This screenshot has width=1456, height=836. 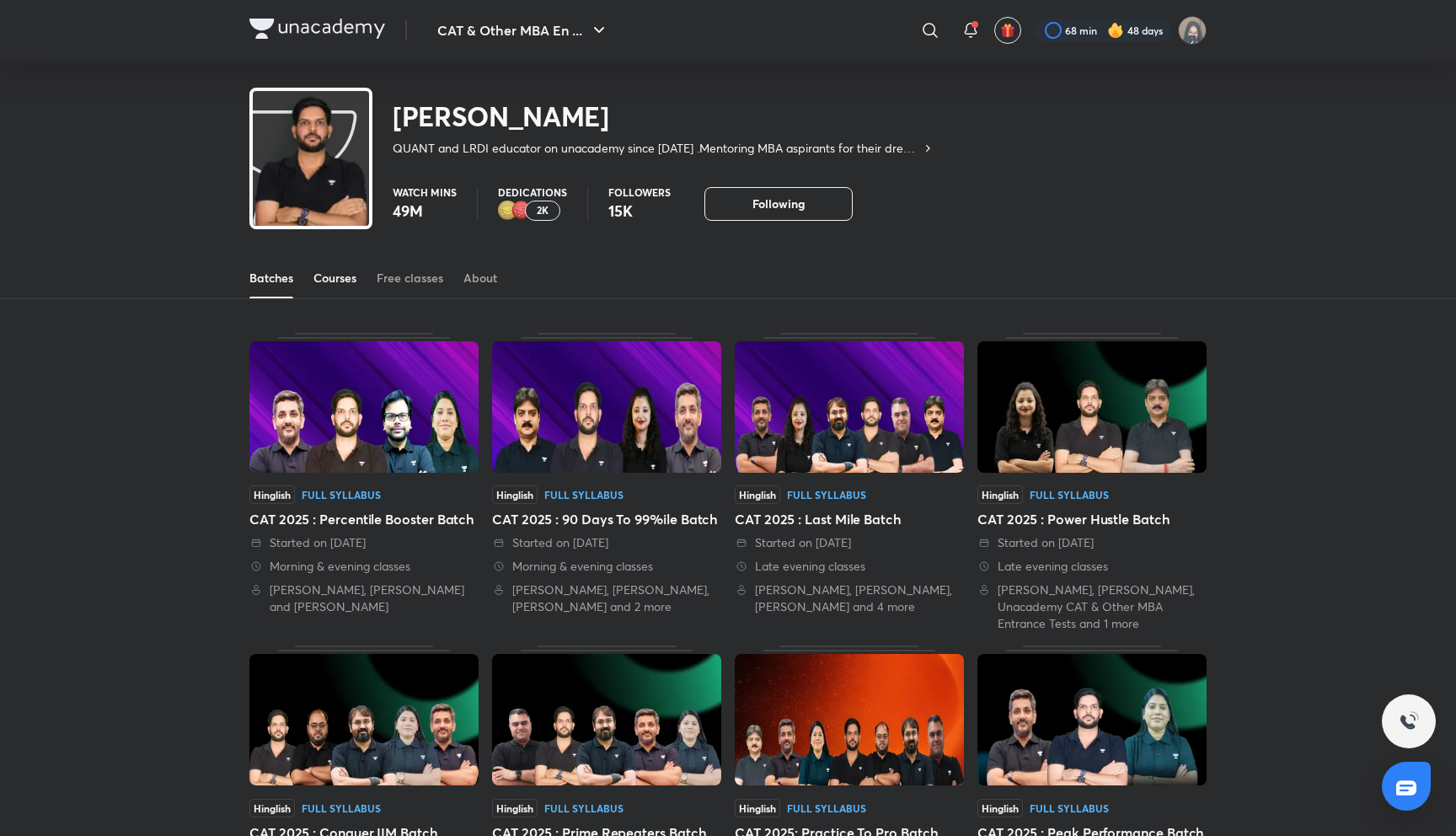 What do you see at coordinates (317, 31) in the screenshot?
I see `a: Company Logo` at bounding box center [317, 31].